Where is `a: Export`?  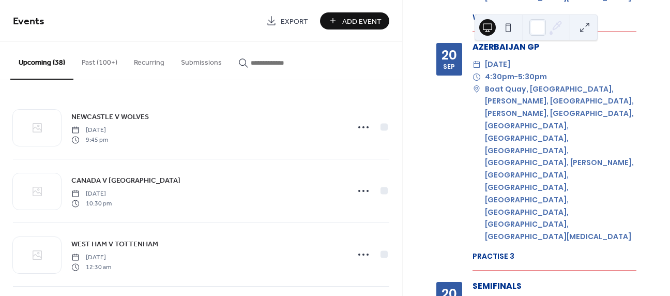
a: Export is located at coordinates (287, 21).